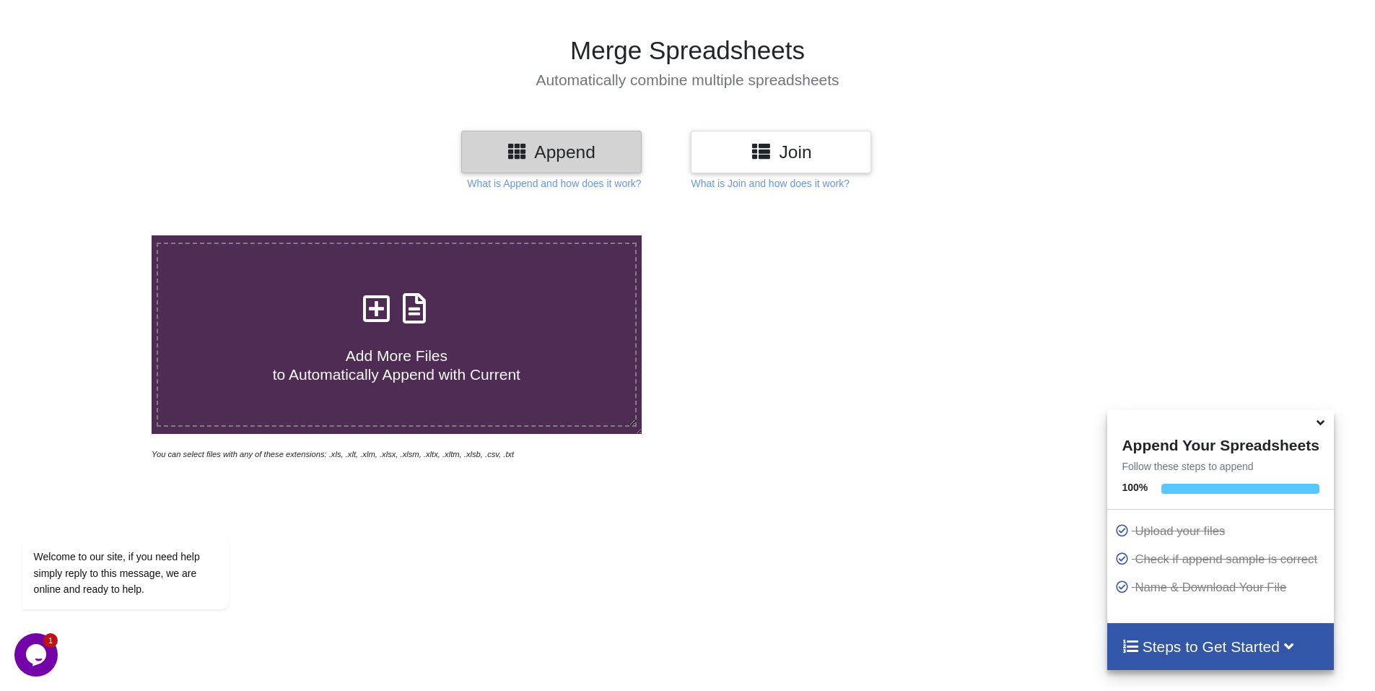  What do you see at coordinates (1222, 559) in the screenshot?
I see `p: Check if append sample is correct` at bounding box center [1222, 559].